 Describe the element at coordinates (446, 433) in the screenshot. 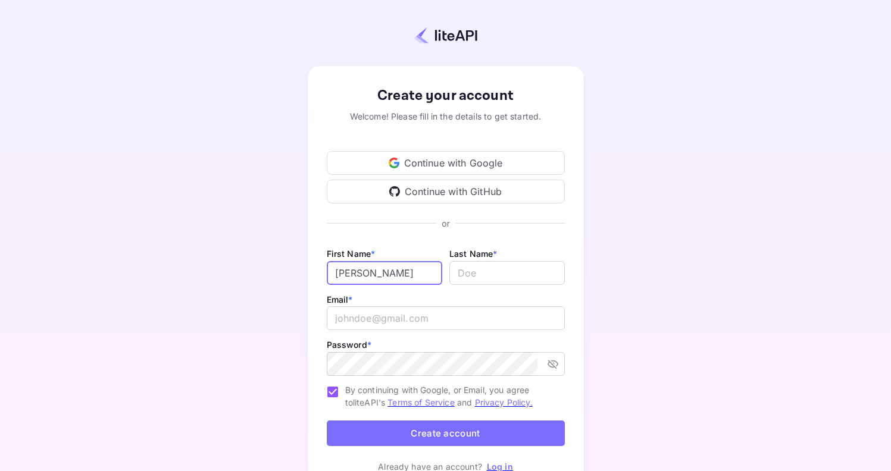

I see `button: Create account` at that location.